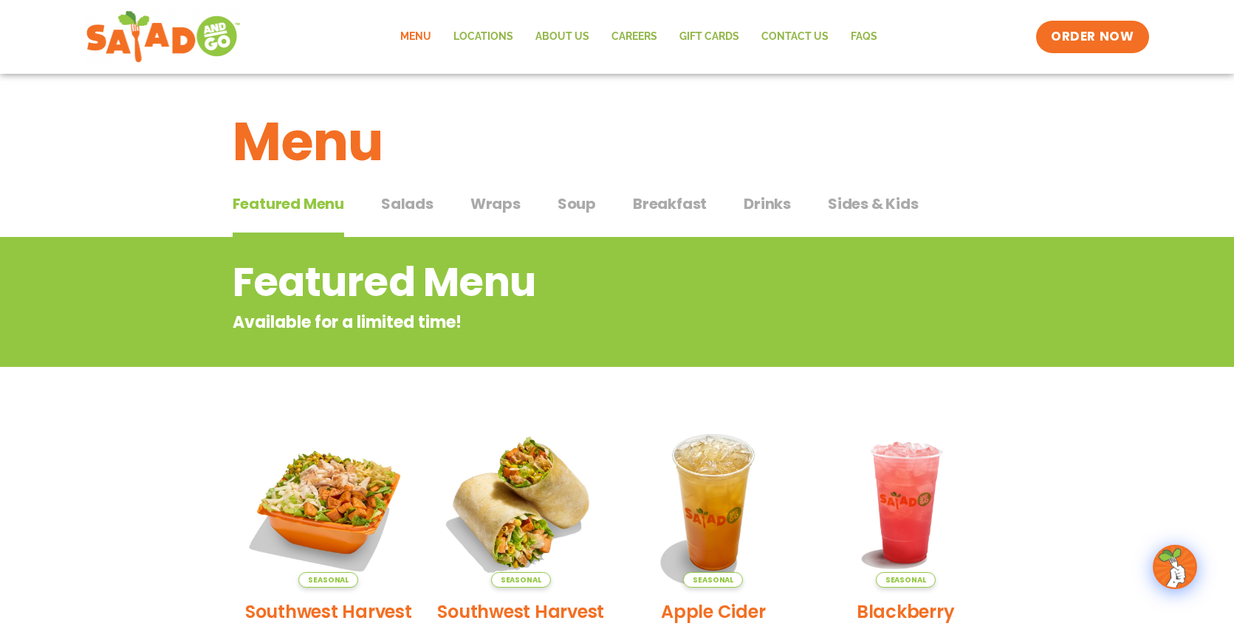  I want to click on p: Available for a limited time!, so click(558, 322).